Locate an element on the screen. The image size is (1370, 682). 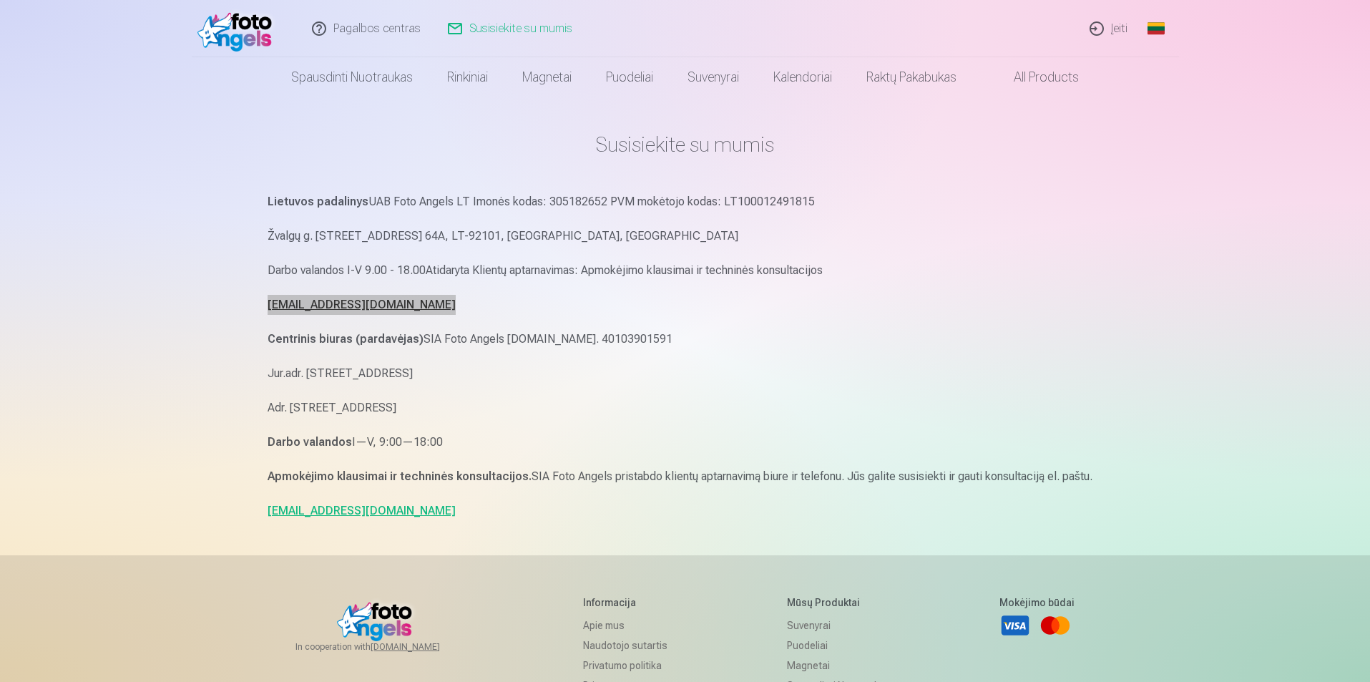
h5: Mūsų produktai is located at coordinates (839, 602).